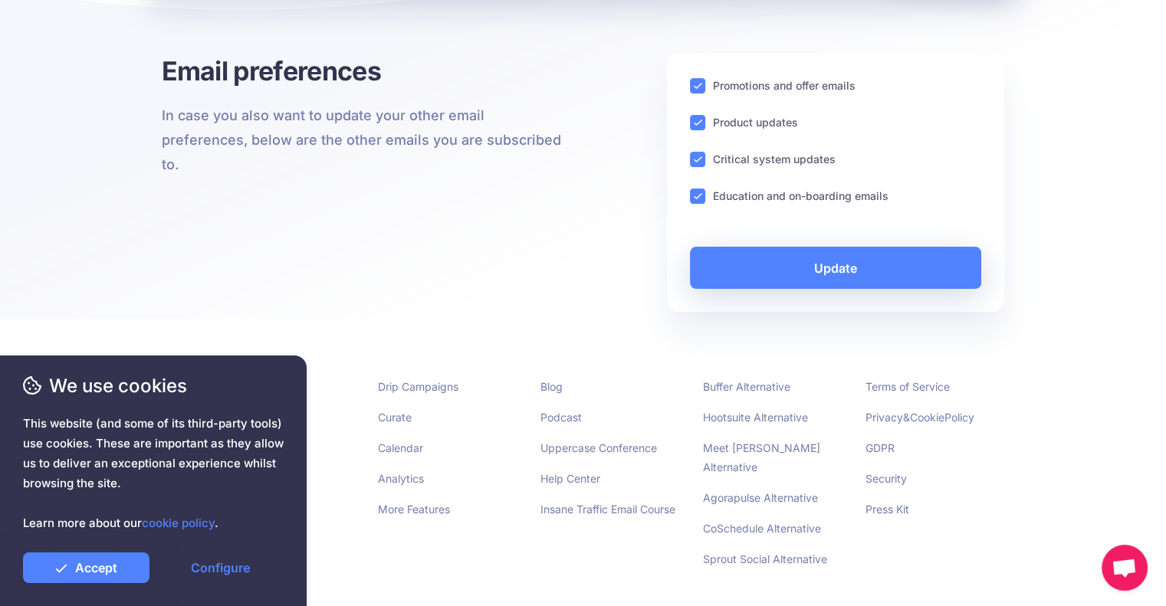  I want to click on label: Promotions and offer emails, so click(784, 85).